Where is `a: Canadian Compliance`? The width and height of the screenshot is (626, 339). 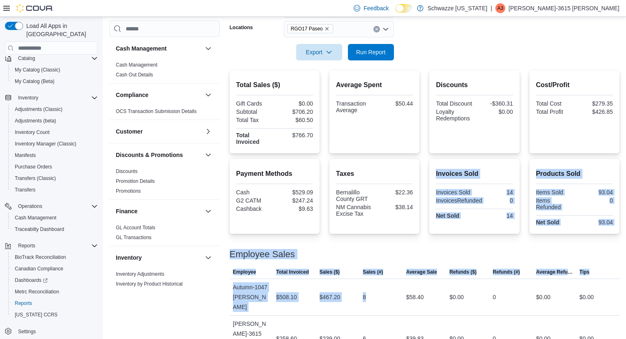
a: Canadian Compliance is located at coordinates (39, 268).